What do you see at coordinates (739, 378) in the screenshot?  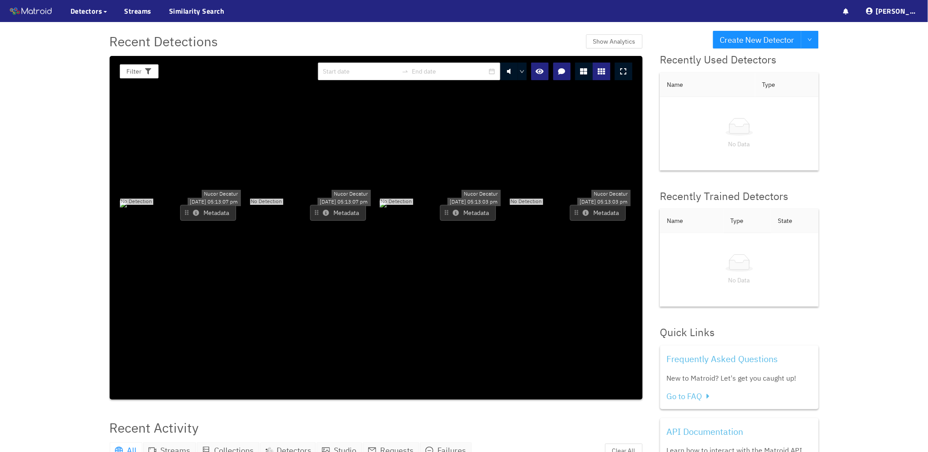 I see `div: New to Matroid? Let's get you caught up!` at bounding box center [739, 378].